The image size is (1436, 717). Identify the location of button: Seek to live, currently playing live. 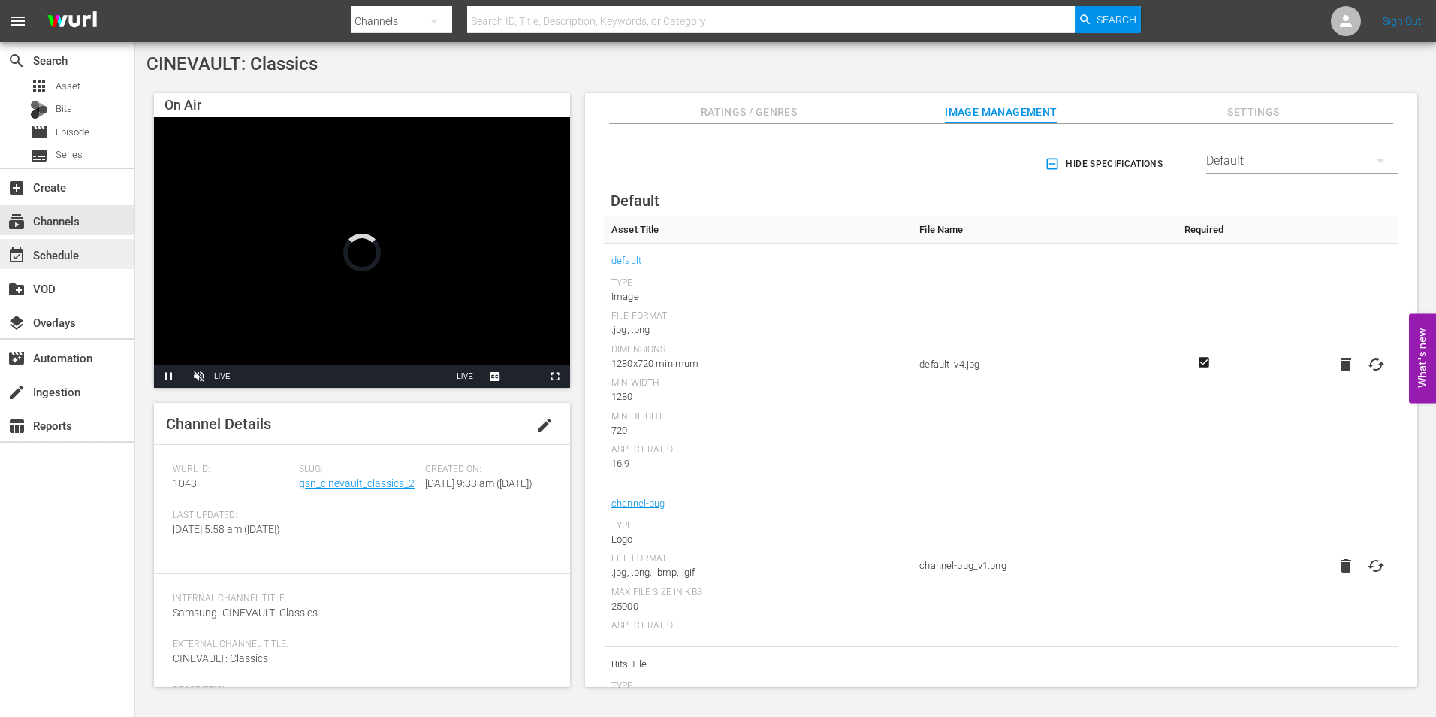
(465, 376).